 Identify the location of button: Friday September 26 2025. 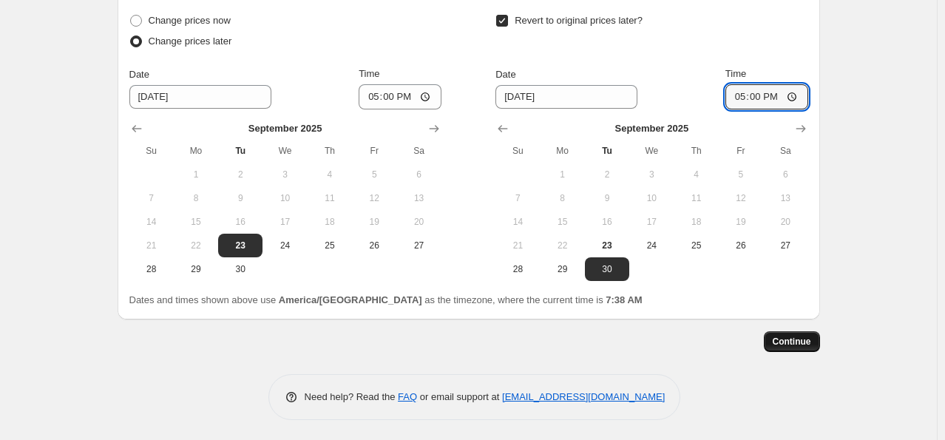
(374, 245).